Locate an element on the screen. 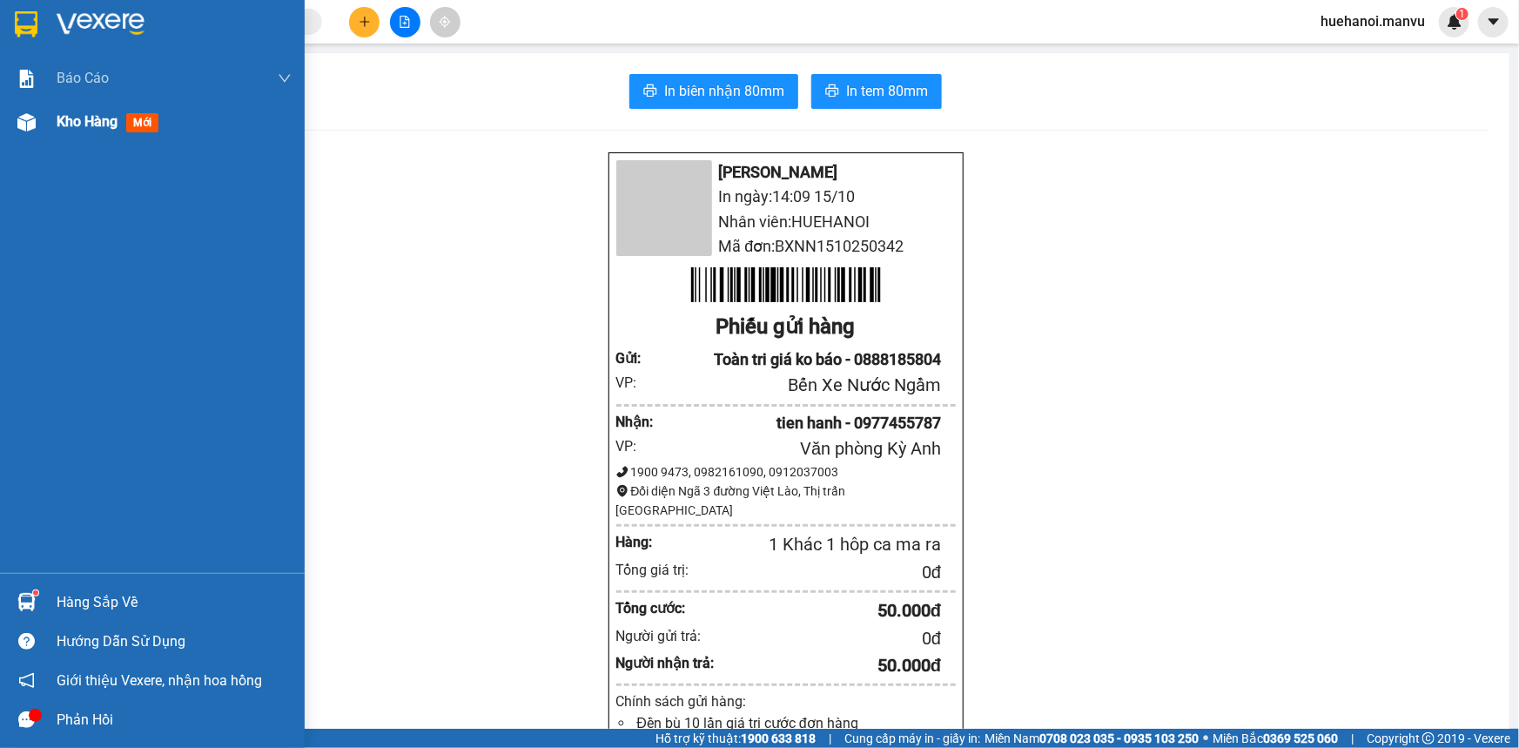 Image resolution: width=1519 pixels, height=748 pixels. div: Phiếu gửi hàng is located at coordinates (786, 327).